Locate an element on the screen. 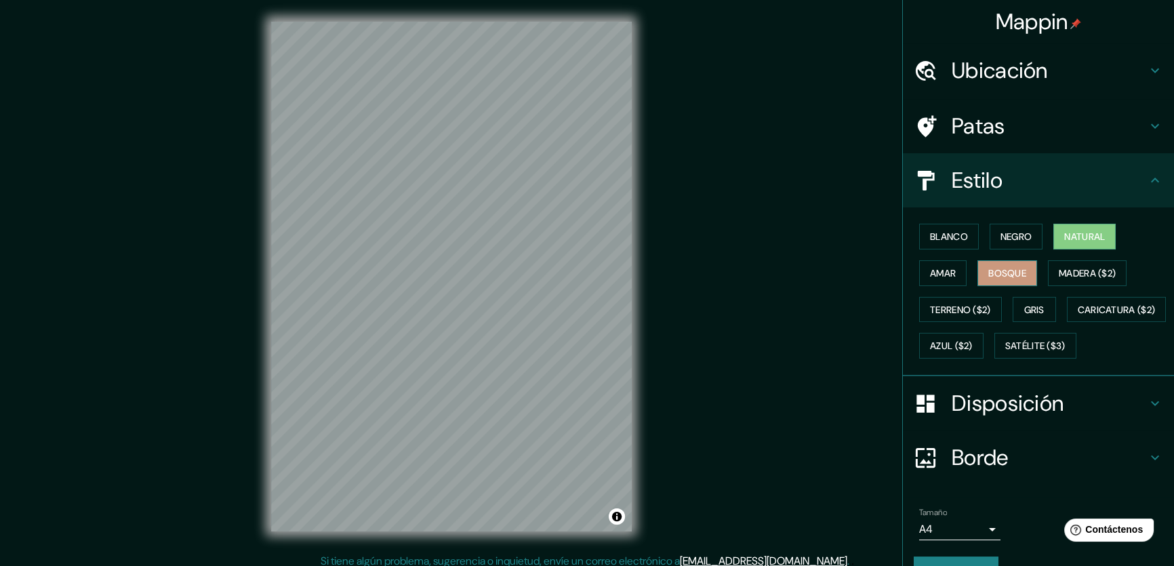 Image resolution: width=1174 pixels, height=566 pixels. button: Blanco is located at coordinates (949, 237).